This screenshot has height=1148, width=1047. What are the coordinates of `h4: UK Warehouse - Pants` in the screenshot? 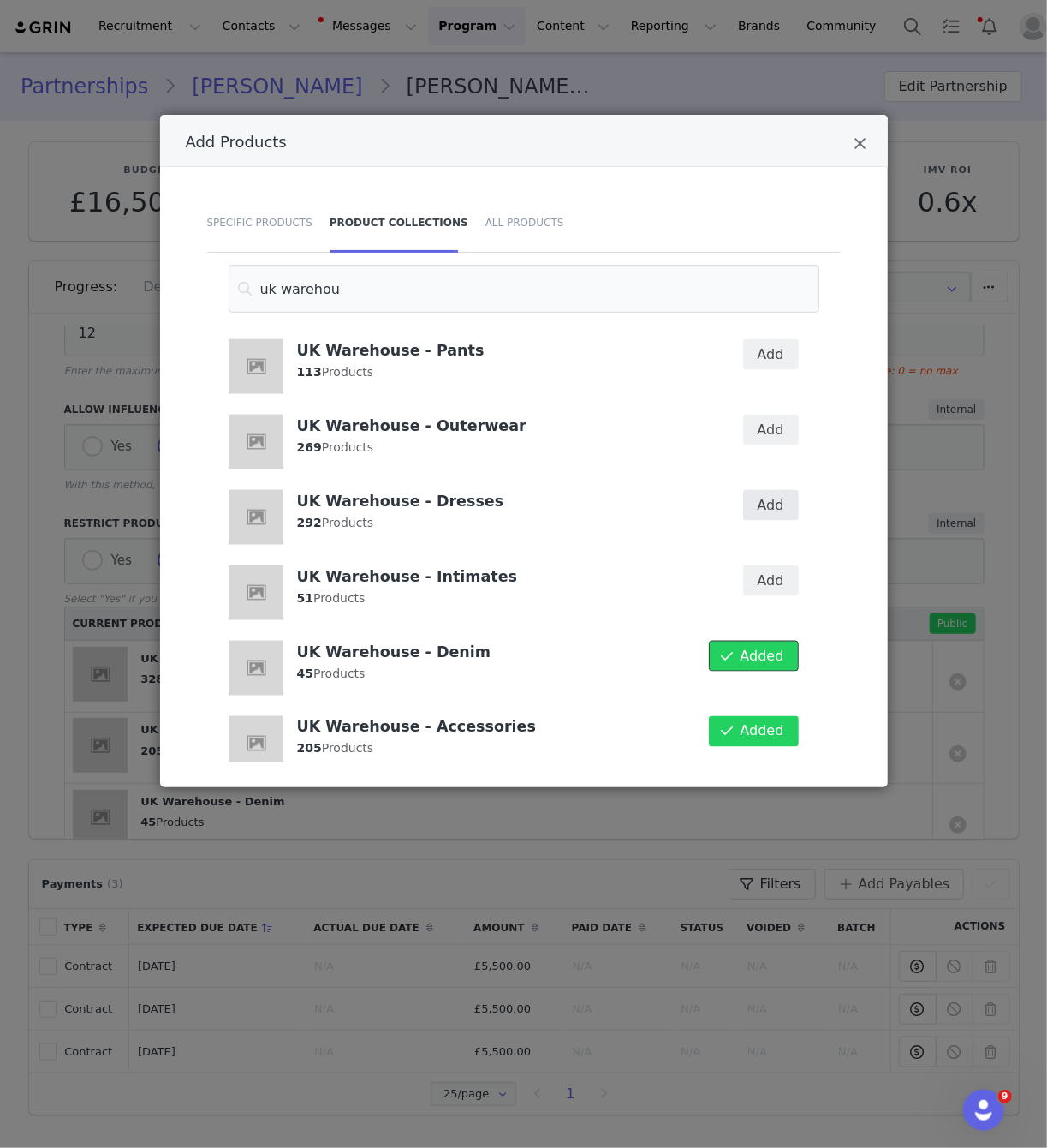 It's located at (499, 349).